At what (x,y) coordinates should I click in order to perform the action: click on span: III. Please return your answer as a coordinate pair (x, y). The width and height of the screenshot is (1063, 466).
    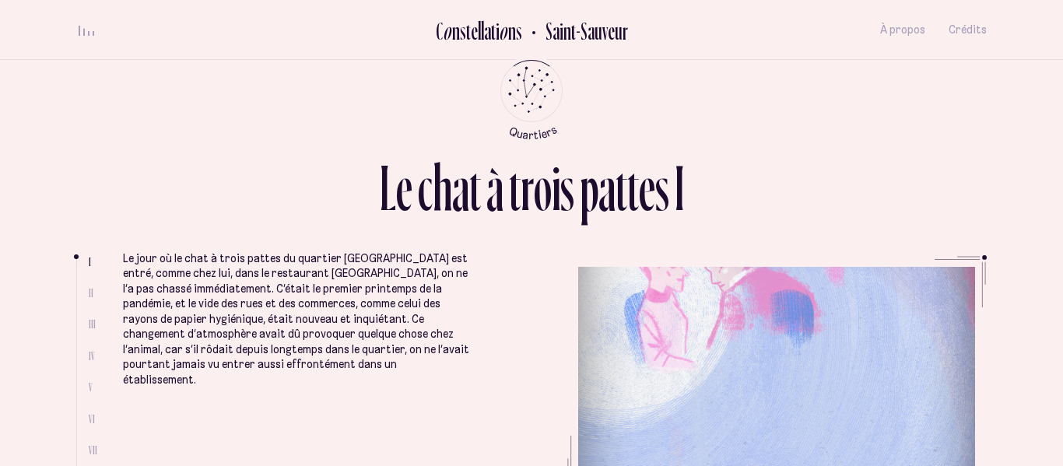
    Looking at the image, I should click on (92, 324).